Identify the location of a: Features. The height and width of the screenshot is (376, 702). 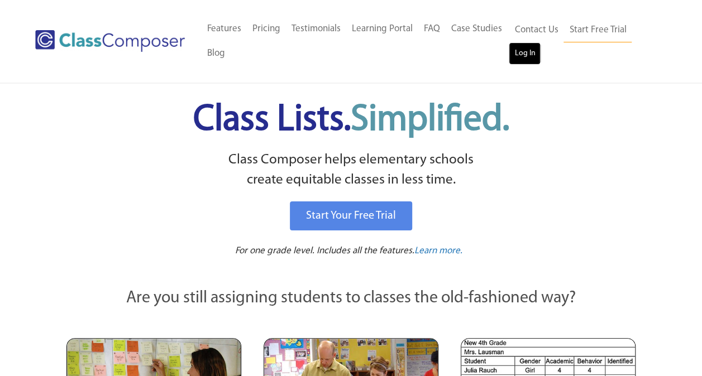
(224, 29).